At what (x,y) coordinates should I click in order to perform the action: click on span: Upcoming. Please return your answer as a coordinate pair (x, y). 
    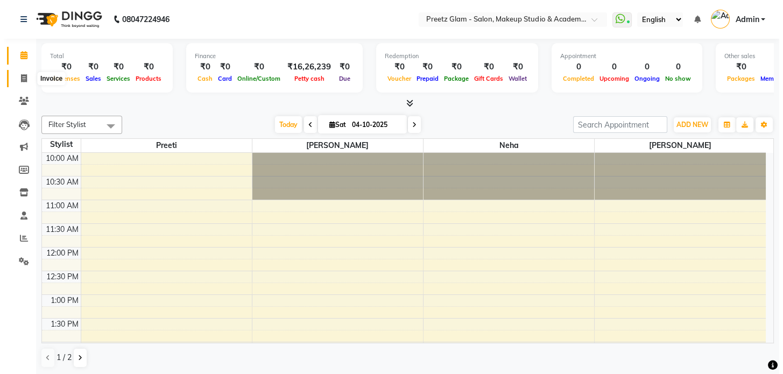
    Looking at the image, I should click on (610, 79).